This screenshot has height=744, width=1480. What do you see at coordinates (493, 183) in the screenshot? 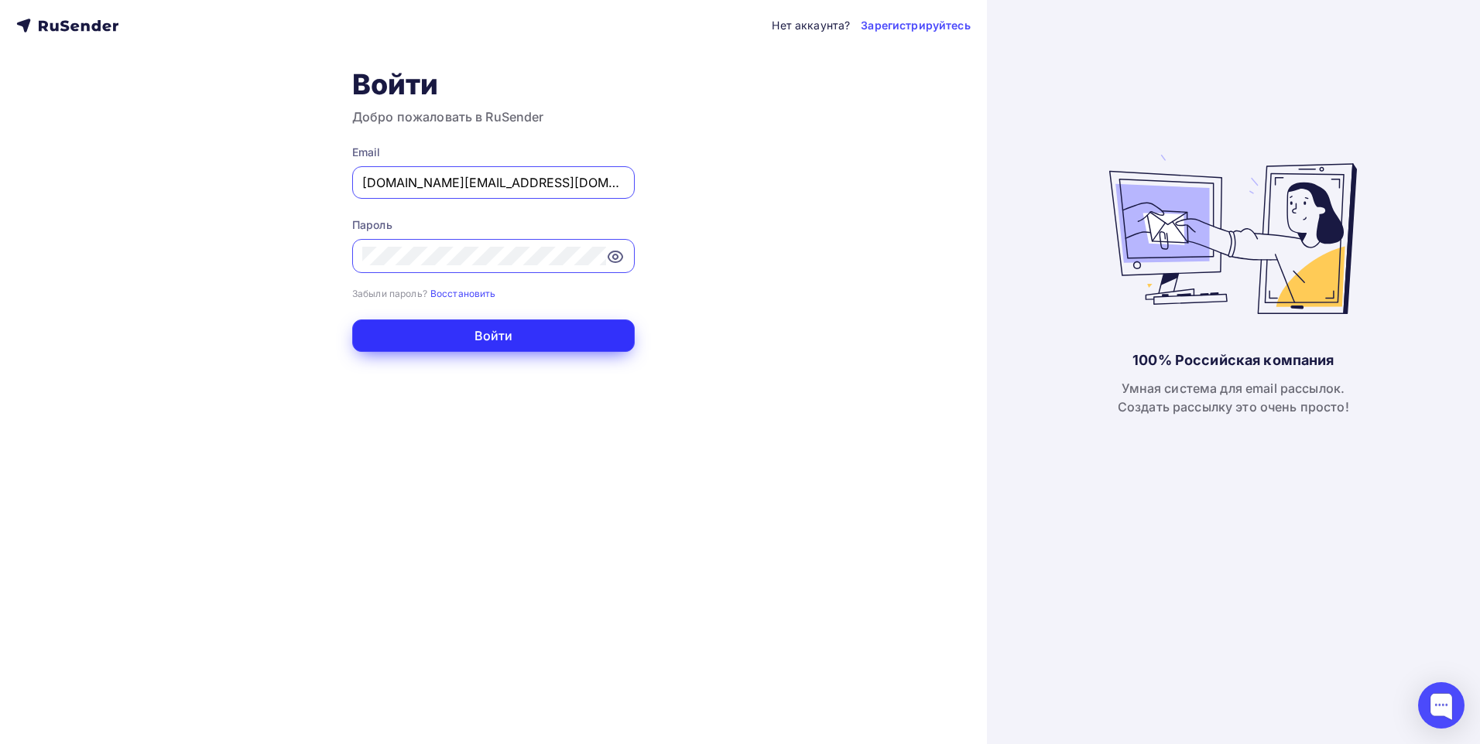
I see `input: Укажите свой email` at bounding box center [493, 183].